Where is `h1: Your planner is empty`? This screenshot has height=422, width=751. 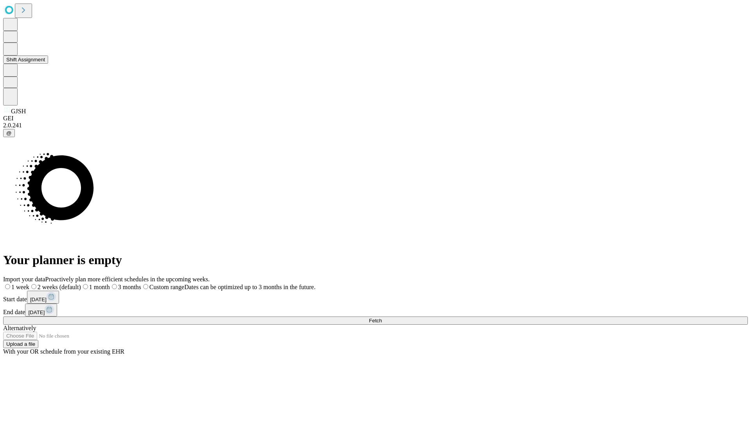
h1: Your planner is empty is located at coordinates (375, 260).